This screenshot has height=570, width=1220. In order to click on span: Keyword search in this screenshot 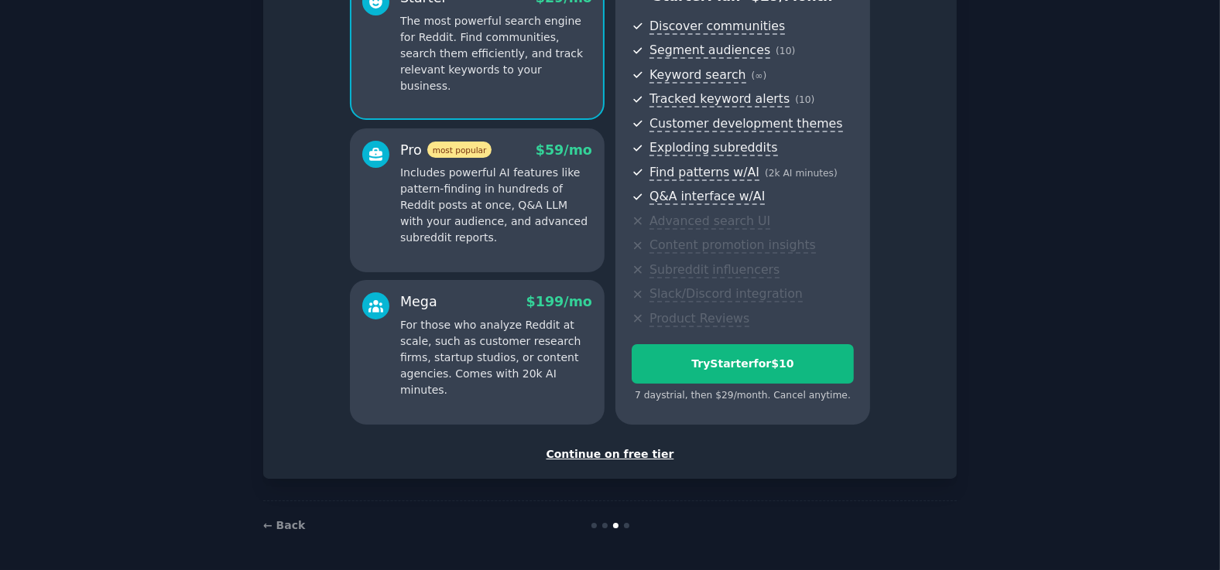, I will do `click(697, 75)`.